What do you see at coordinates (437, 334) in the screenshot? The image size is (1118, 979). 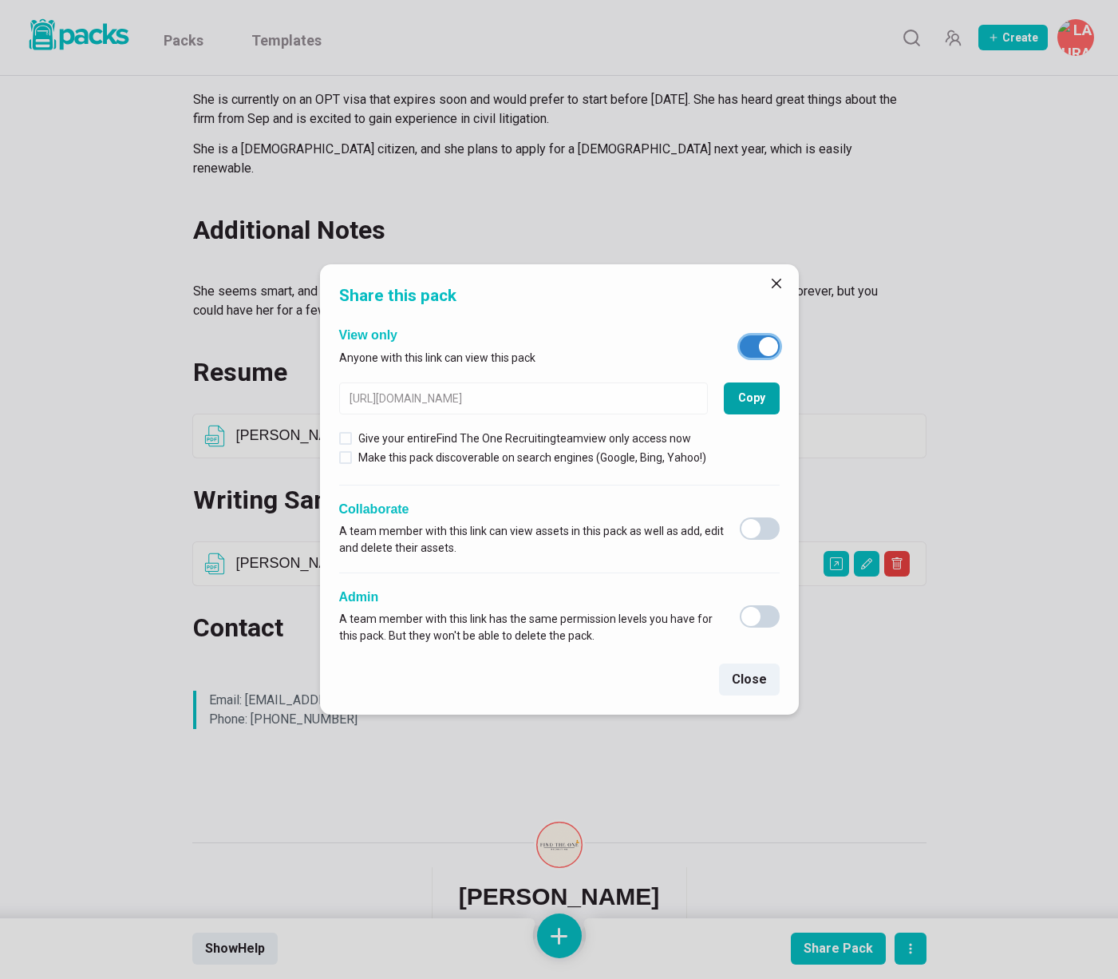 I see `h2: View only` at bounding box center [437, 334].